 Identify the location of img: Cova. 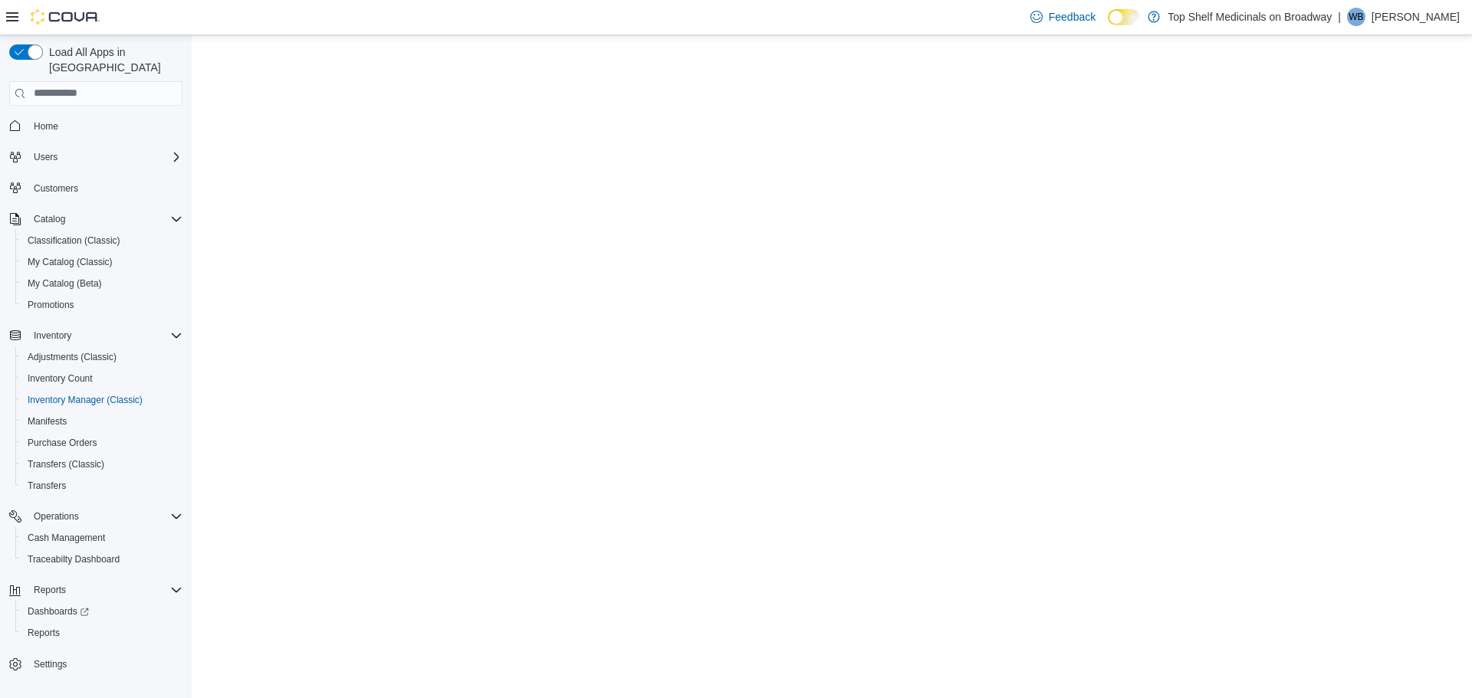
(65, 17).